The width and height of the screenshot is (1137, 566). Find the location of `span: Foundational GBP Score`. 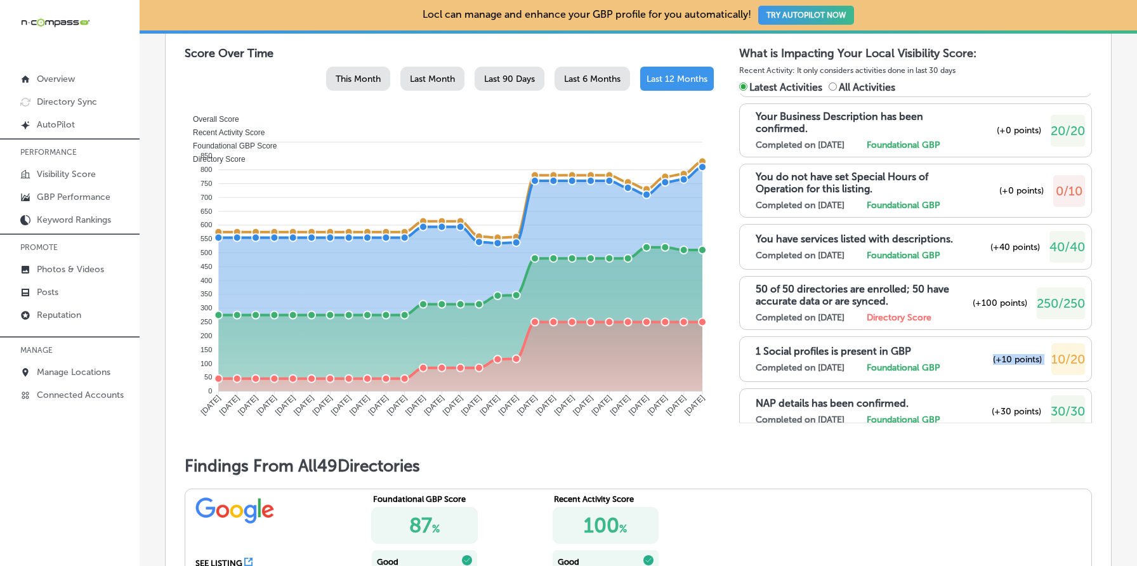

span: Foundational GBP Score is located at coordinates (230, 146).